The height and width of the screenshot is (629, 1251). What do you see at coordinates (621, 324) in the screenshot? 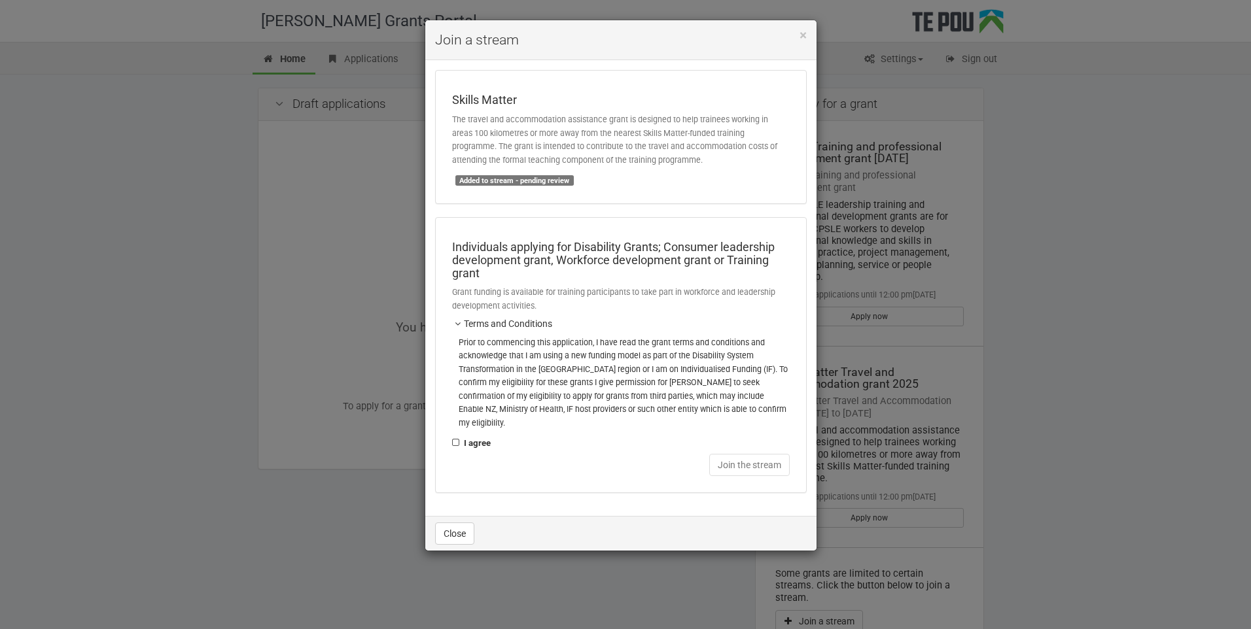
I see `h5: Terms and Conditions` at bounding box center [621, 324].